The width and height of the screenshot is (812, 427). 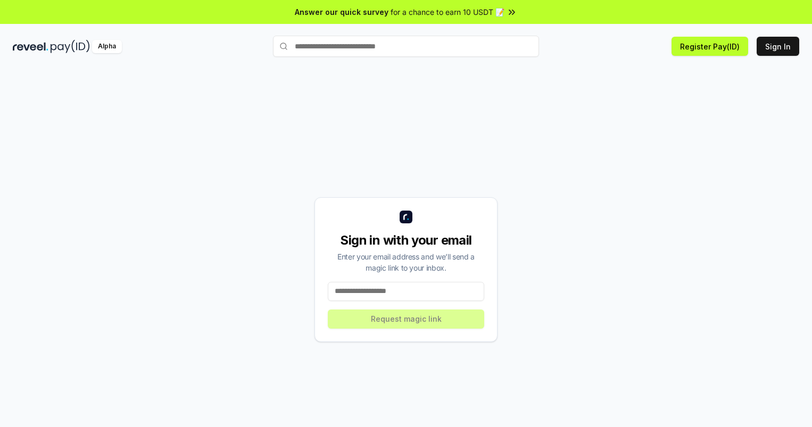 What do you see at coordinates (406, 217) in the screenshot?
I see `img: logo_small` at bounding box center [406, 217].